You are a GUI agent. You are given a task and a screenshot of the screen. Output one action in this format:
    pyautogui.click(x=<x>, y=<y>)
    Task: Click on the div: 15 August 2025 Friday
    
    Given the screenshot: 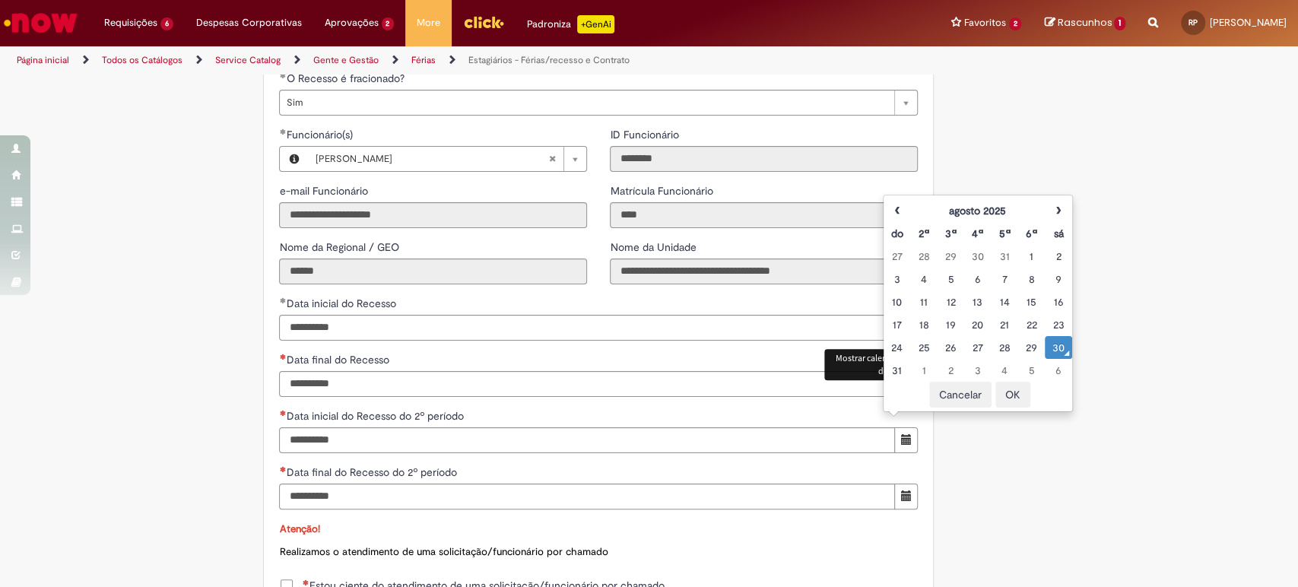 What is the action you would take?
    pyautogui.click(x=1031, y=302)
    